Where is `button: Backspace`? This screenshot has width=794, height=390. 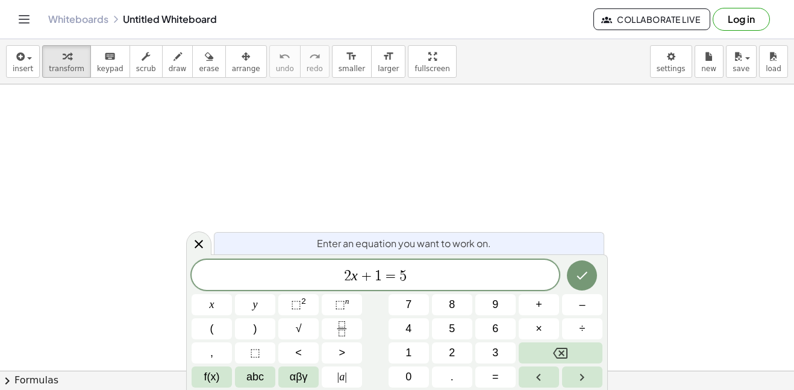
button: Backspace is located at coordinates (561, 353).